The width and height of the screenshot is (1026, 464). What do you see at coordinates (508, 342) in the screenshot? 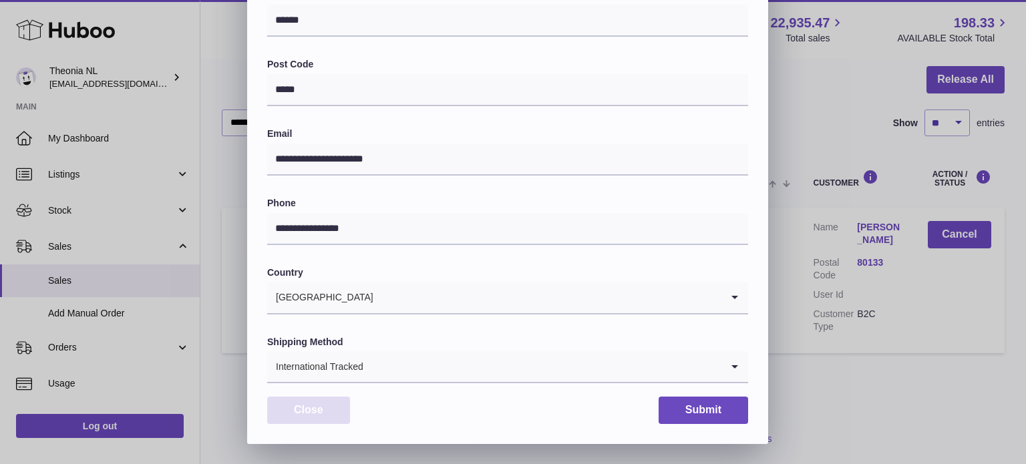
I see `label: Shipping Method` at bounding box center [508, 342].